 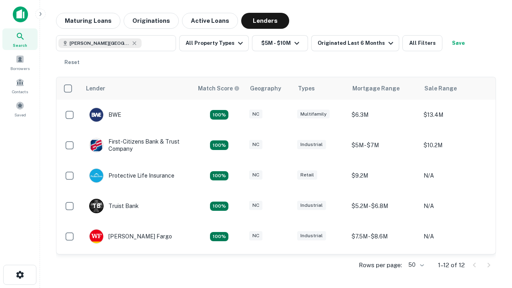 I want to click on button: Active Loans, so click(x=210, y=21).